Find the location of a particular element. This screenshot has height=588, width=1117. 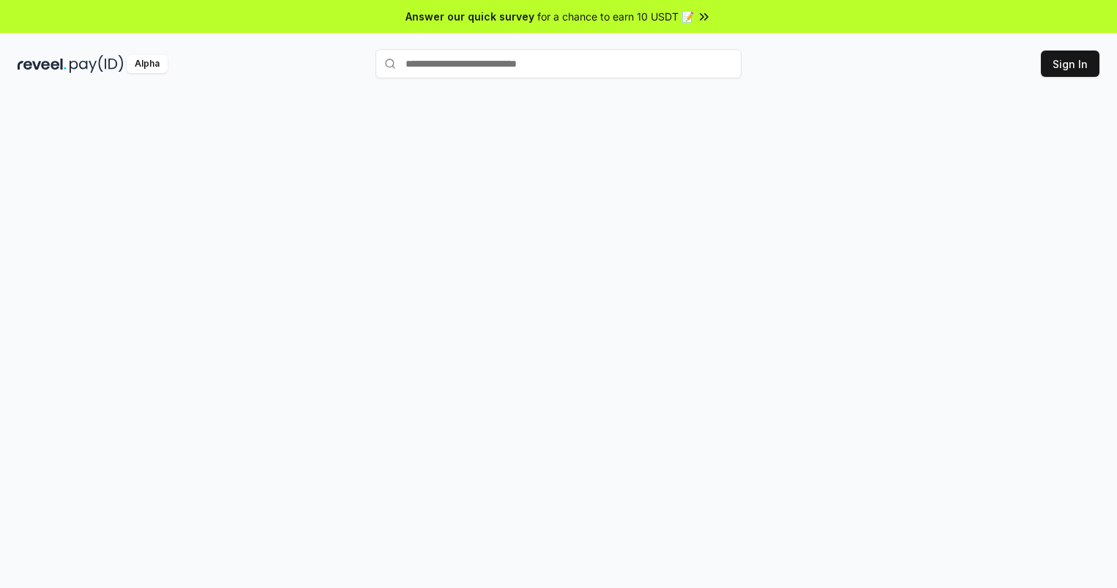

img: pay_id is located at coordinates (97, 64).